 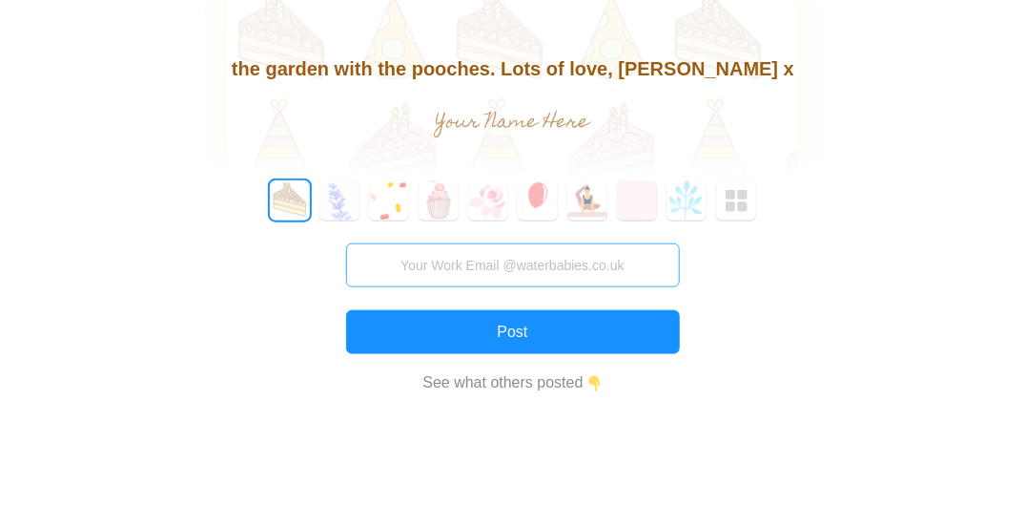 I want to click on button: 4, so click(x=488, y=200).